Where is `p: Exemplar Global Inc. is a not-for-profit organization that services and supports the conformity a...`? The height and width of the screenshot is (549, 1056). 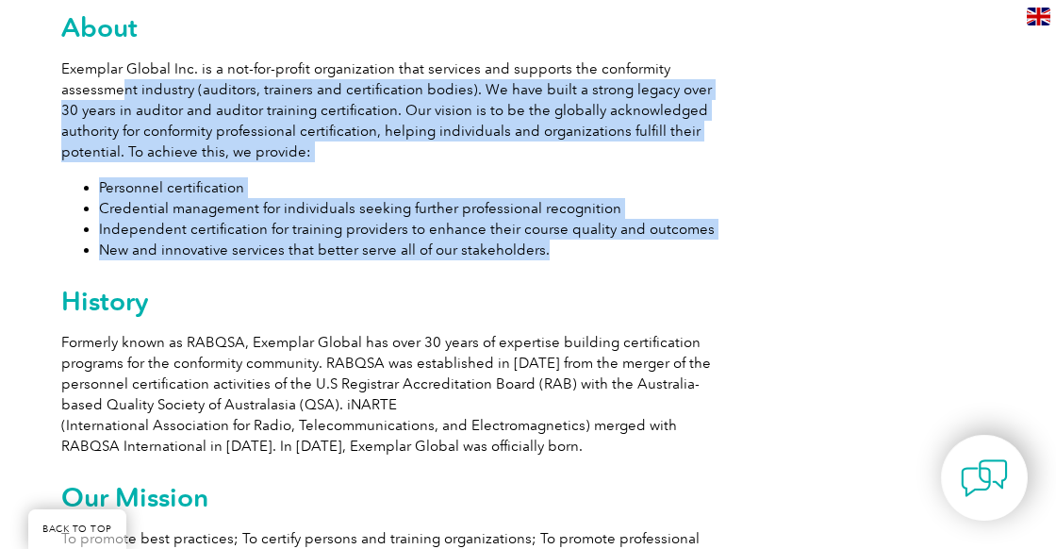 p: Exemplar Global Inc. is a not-for-profit organization that services and supports the conformity a... is located at coordinates (388, 110).